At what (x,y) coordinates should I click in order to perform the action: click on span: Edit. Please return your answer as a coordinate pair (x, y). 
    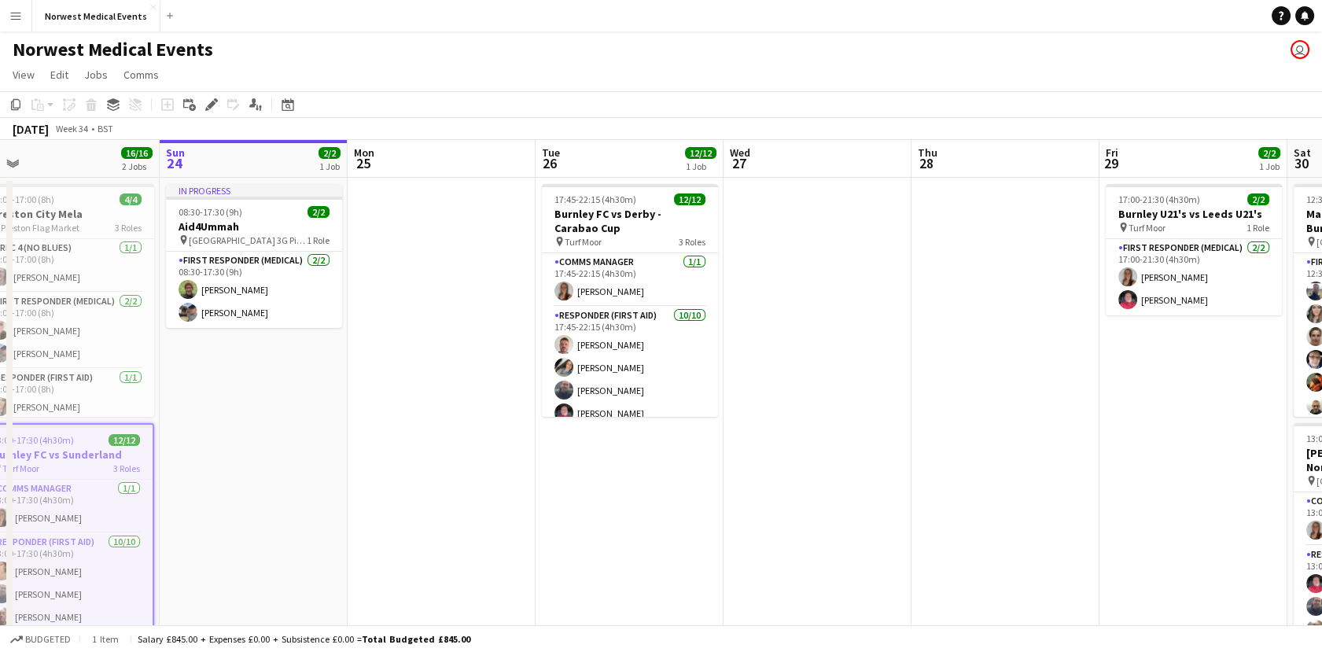
    Looking at the image, I should click on (59, 75).